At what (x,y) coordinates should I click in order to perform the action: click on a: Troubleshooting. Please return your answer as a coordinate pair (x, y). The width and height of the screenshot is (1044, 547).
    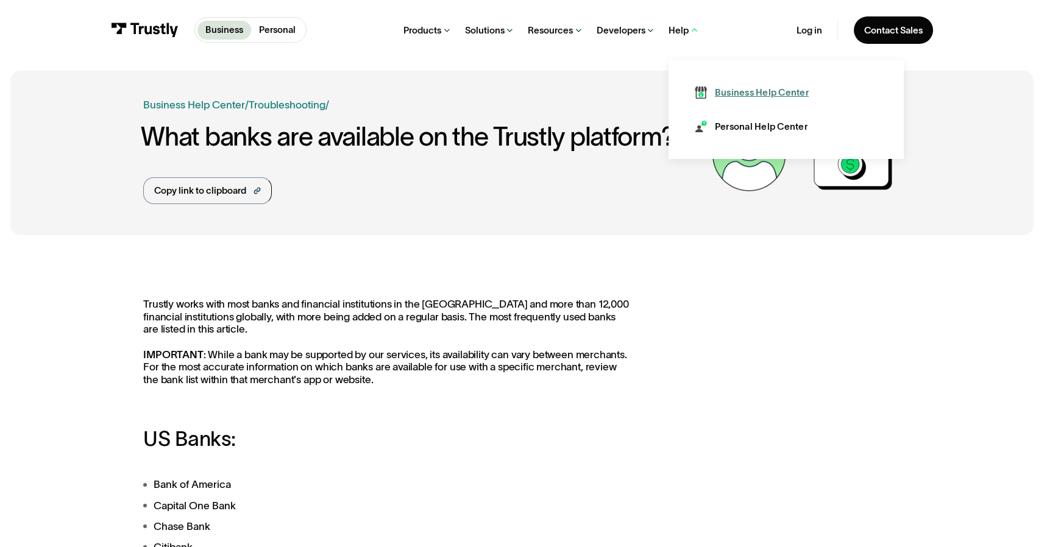
    Looking at the image, I should click on (287, 104).